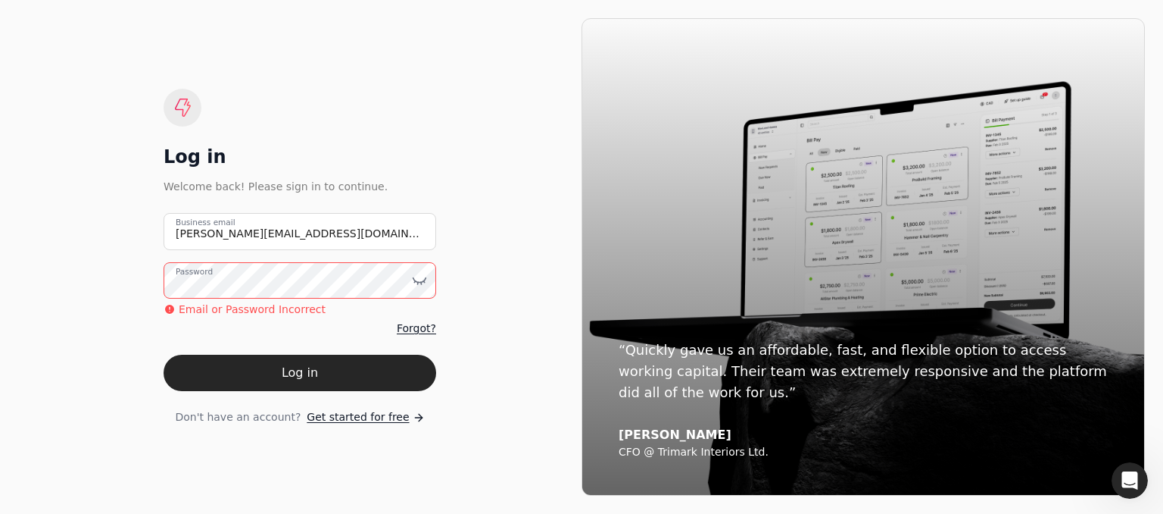  I want to click on a: Forgot?, so click(417, 328).